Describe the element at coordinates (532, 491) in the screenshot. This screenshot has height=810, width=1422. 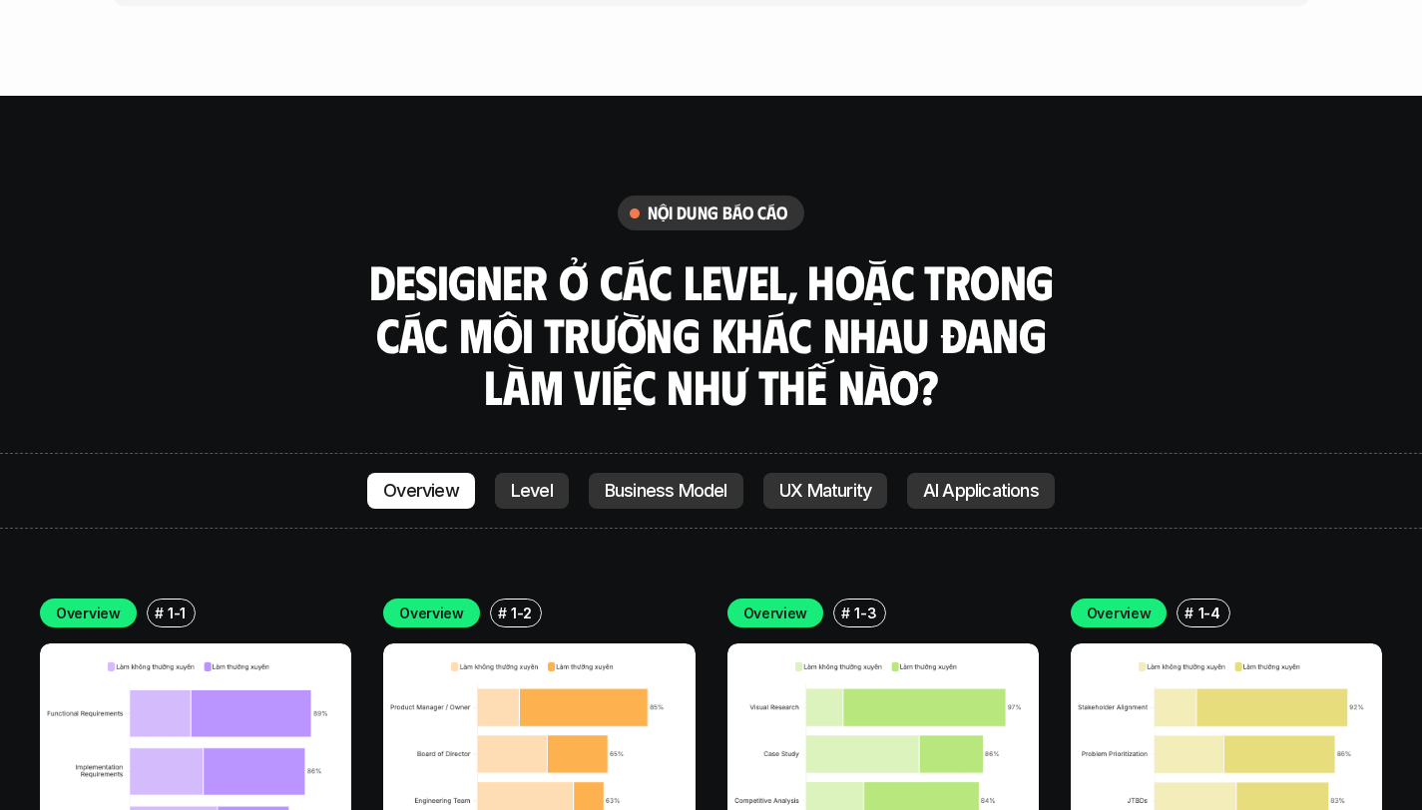
I see `a: Level` at that location.